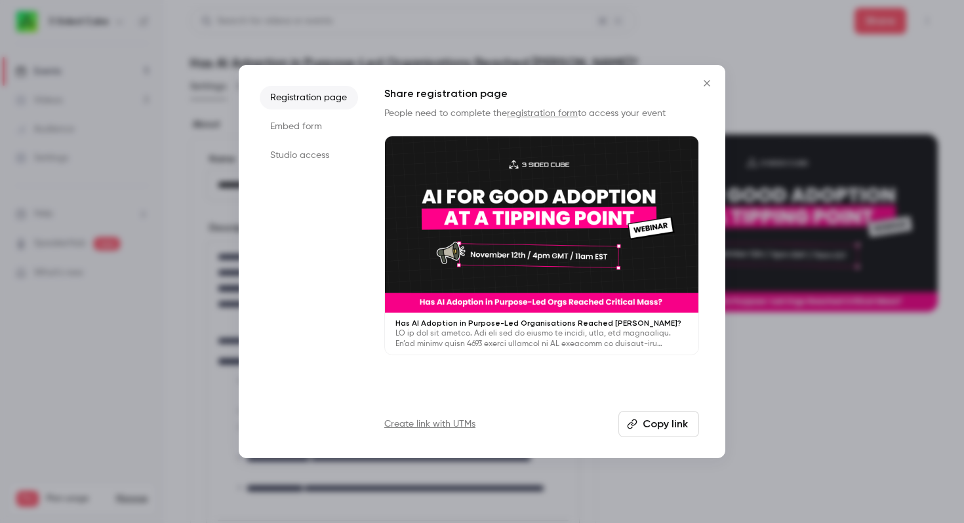  What do you see at coordinates (309, 98) in the screenshot?
I see `li: Registration page` at bounding box center [309, 98].